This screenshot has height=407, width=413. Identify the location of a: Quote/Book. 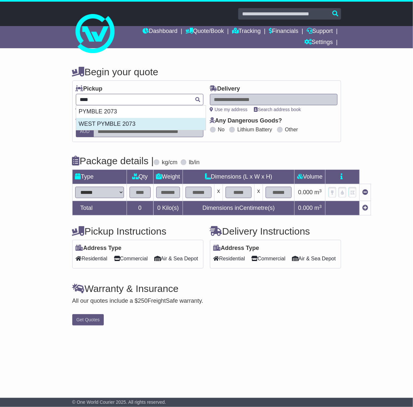
(205, 32).